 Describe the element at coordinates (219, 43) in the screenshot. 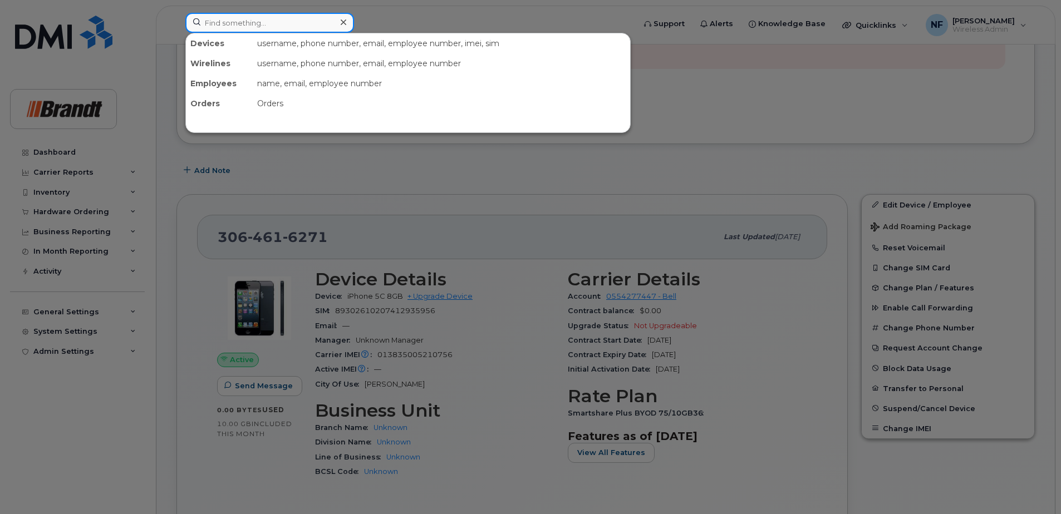

I see `div: Devices` at that location.